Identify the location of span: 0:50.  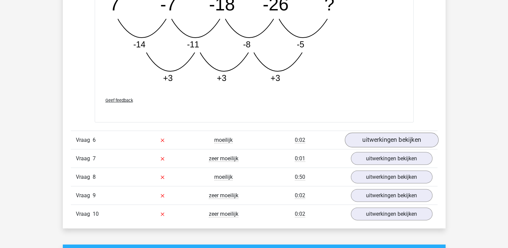
(300, 177).